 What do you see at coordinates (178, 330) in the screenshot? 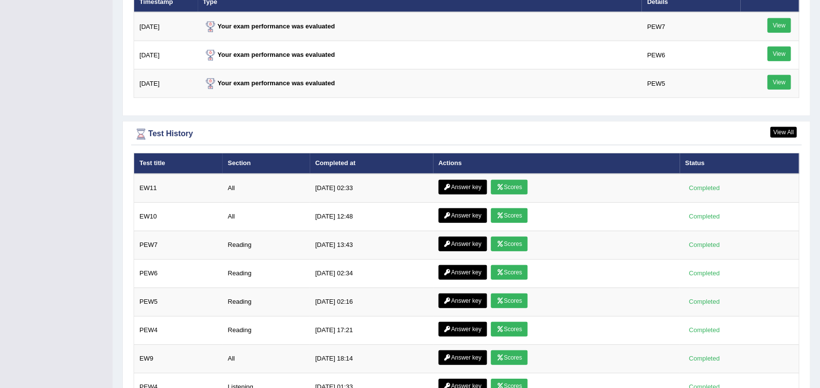
I see `td: PEW4` at bounding box center [178, 330].